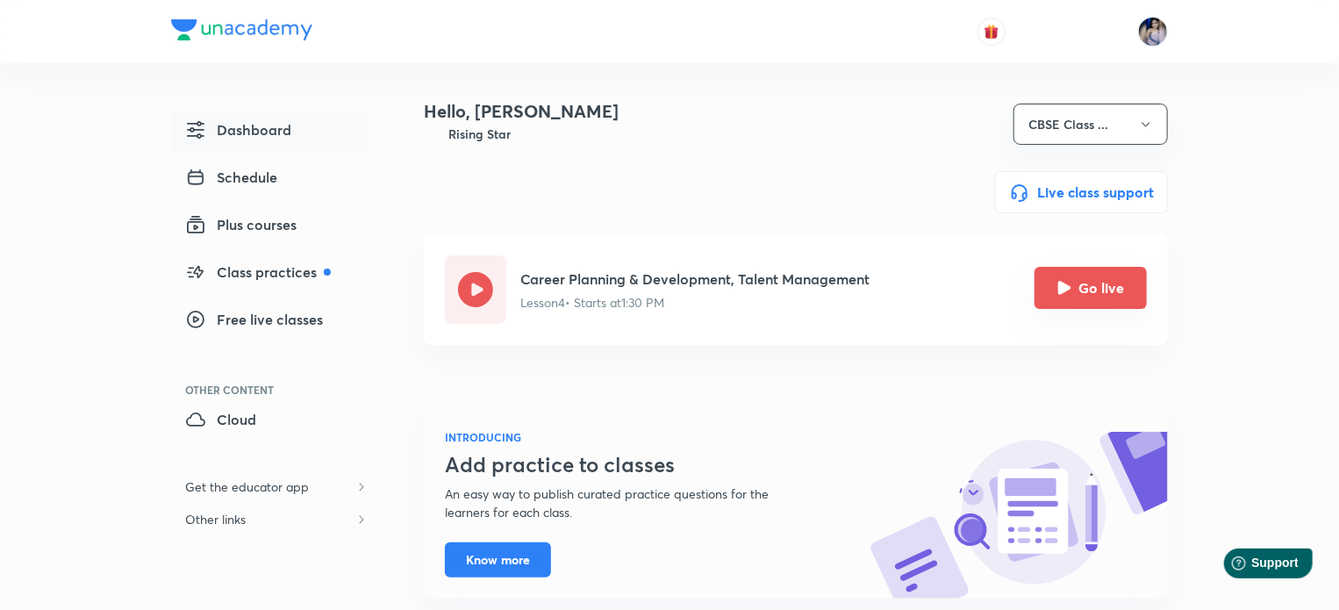 This screenshot has width=1339, height=610. What do you see at coordinates (1091, 124) in the screenshot?
I see `button: CBSE Class ...` at bounding box center [1091, 124].